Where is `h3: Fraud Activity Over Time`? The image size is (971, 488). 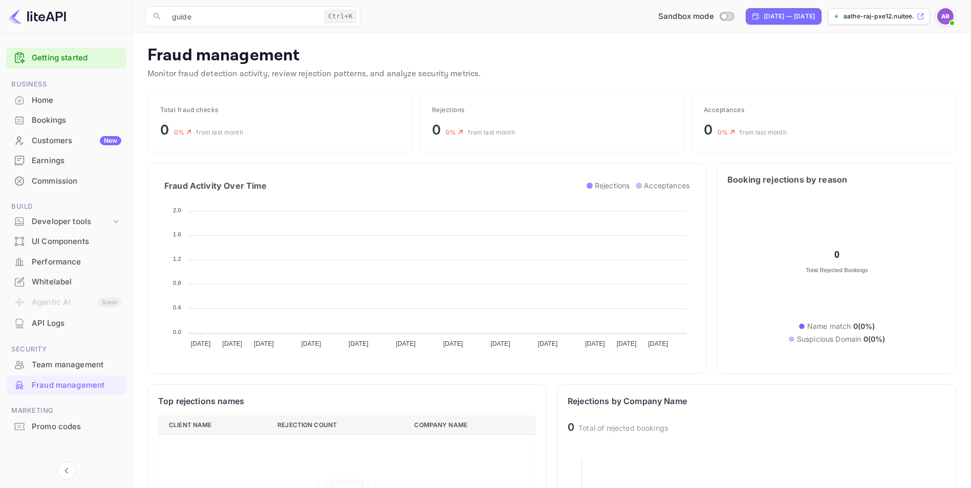 h3: Fraud Activity Over Time is located at coordinates (295, 186).